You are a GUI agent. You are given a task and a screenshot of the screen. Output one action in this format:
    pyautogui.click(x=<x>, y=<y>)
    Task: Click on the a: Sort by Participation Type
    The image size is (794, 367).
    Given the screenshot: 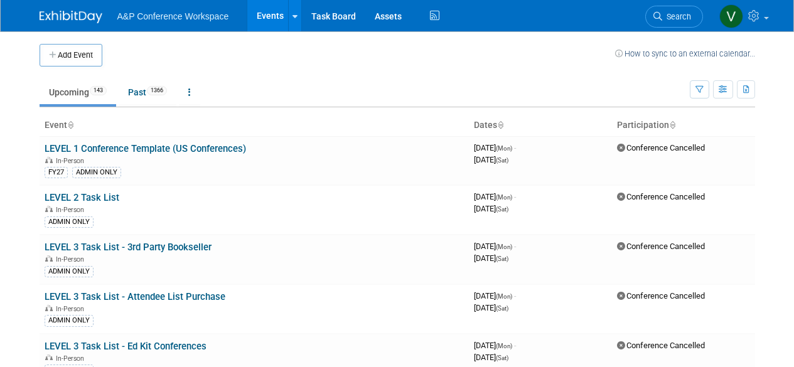 What is the action you would take?
    pyautogui.click(x=673, y=125)
    